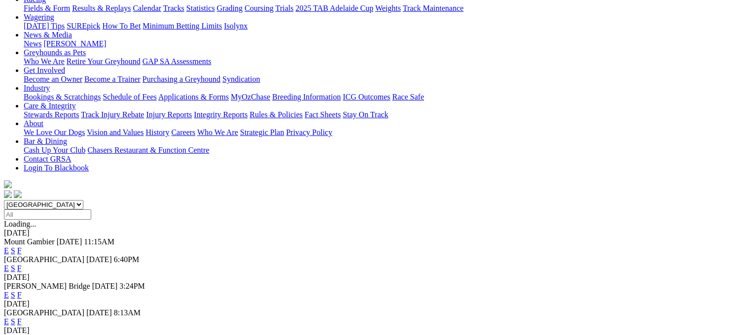 The width and height of the screenshot is (750, 335). What do you see at coordinates (230, 8) in the screenshot?
I see `a: Grading` at bounding box center [230, 8].